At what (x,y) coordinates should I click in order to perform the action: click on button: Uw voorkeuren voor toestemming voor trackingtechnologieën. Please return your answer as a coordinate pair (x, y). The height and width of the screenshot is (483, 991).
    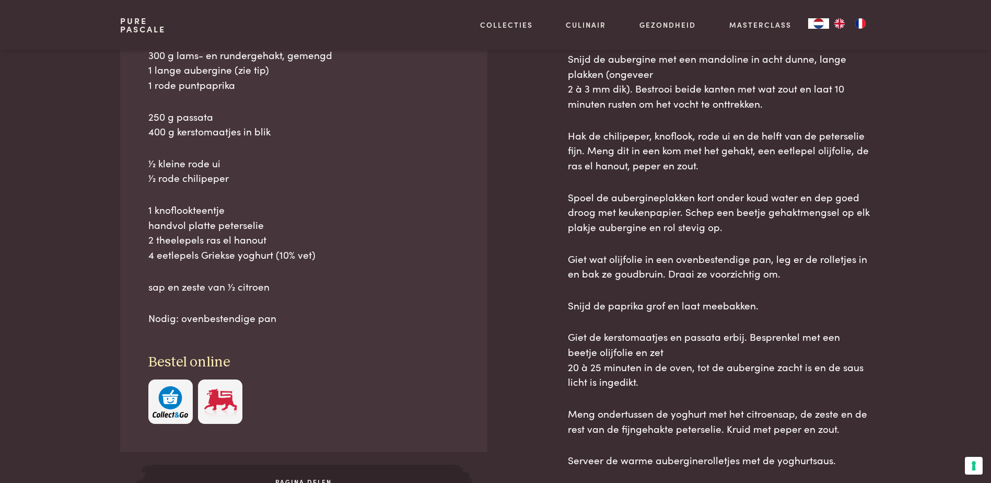
    Looking at the image, I should click on (974, 466).